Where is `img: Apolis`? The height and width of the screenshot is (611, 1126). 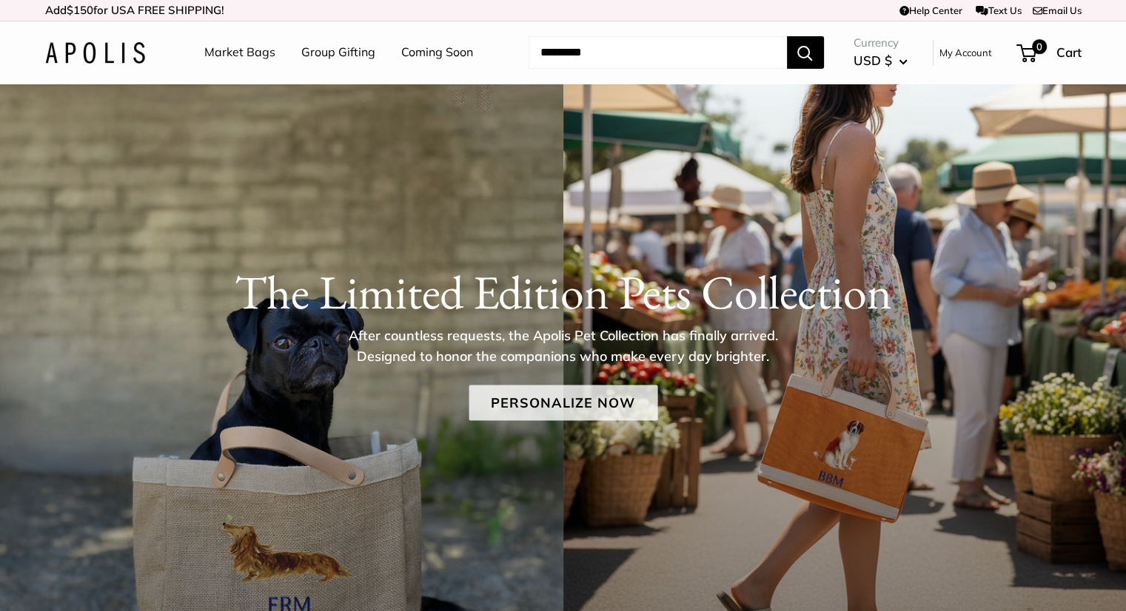 img: Apolis is located at coordinates (95, 53).